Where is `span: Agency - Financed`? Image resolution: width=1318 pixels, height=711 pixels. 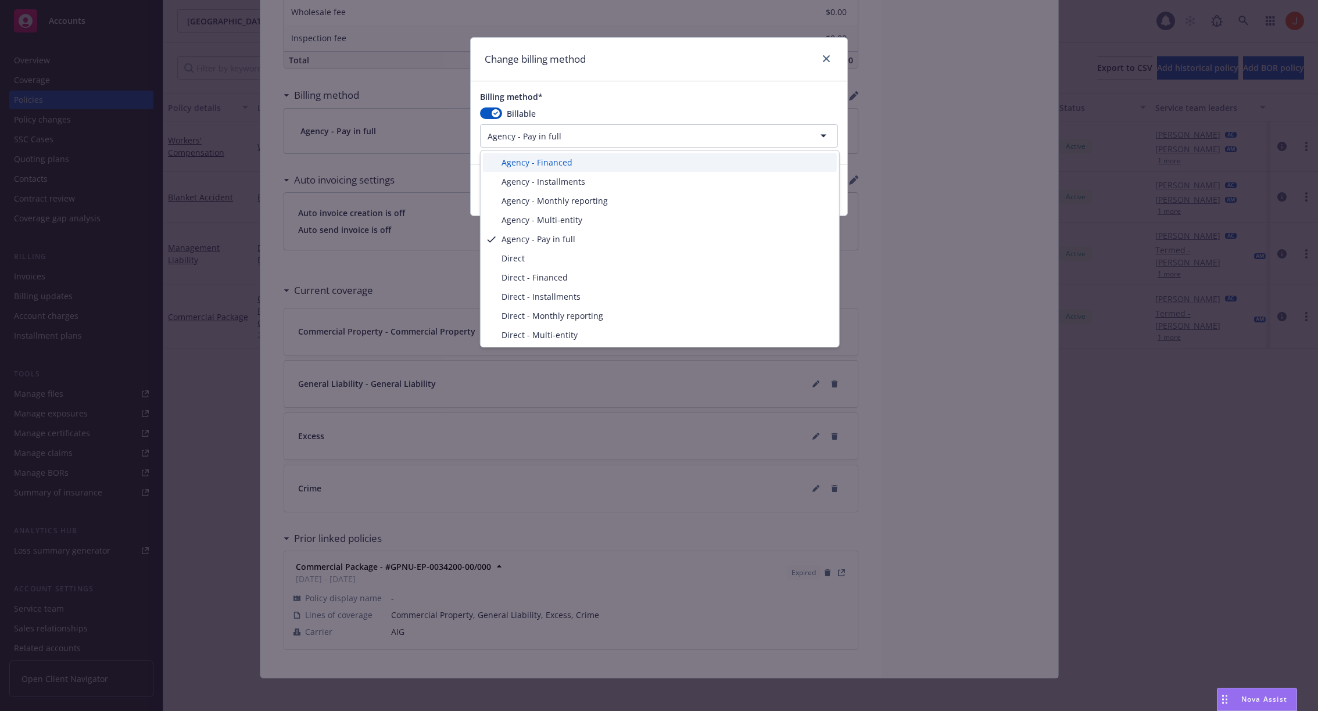 span: Agency - Financed is located at coordinates (537, 162).